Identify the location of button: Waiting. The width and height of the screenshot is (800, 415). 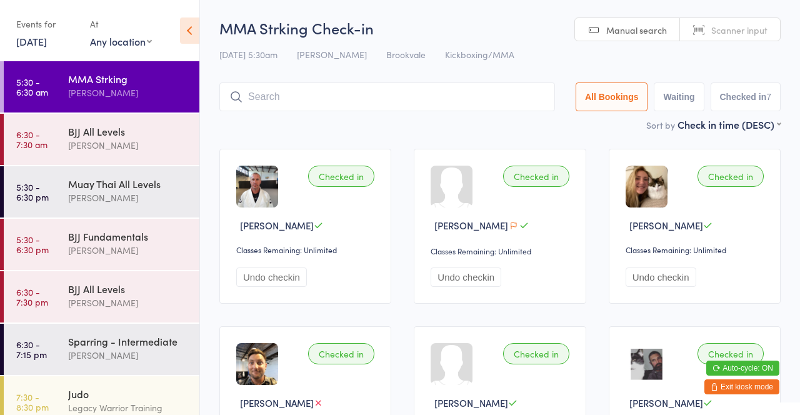
(679, 97).